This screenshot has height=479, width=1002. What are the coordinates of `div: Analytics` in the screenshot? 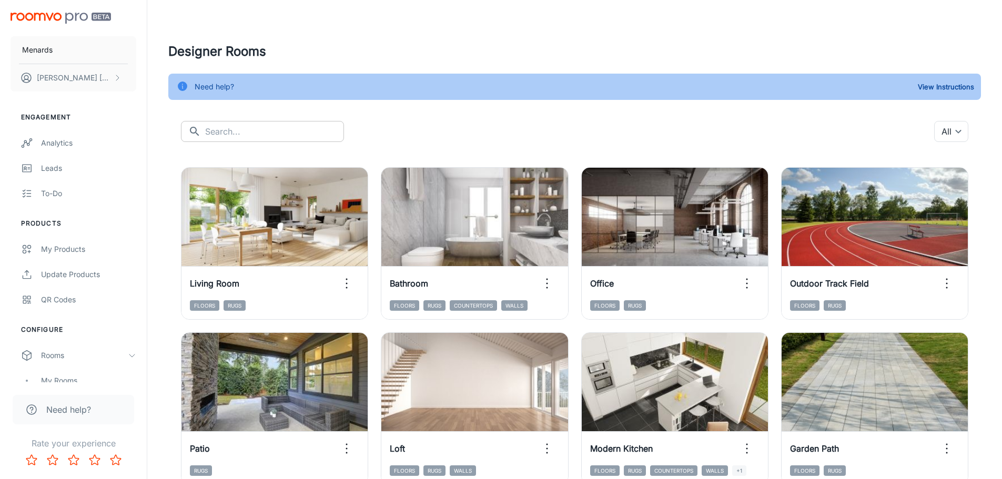 It's located at (88, 143).